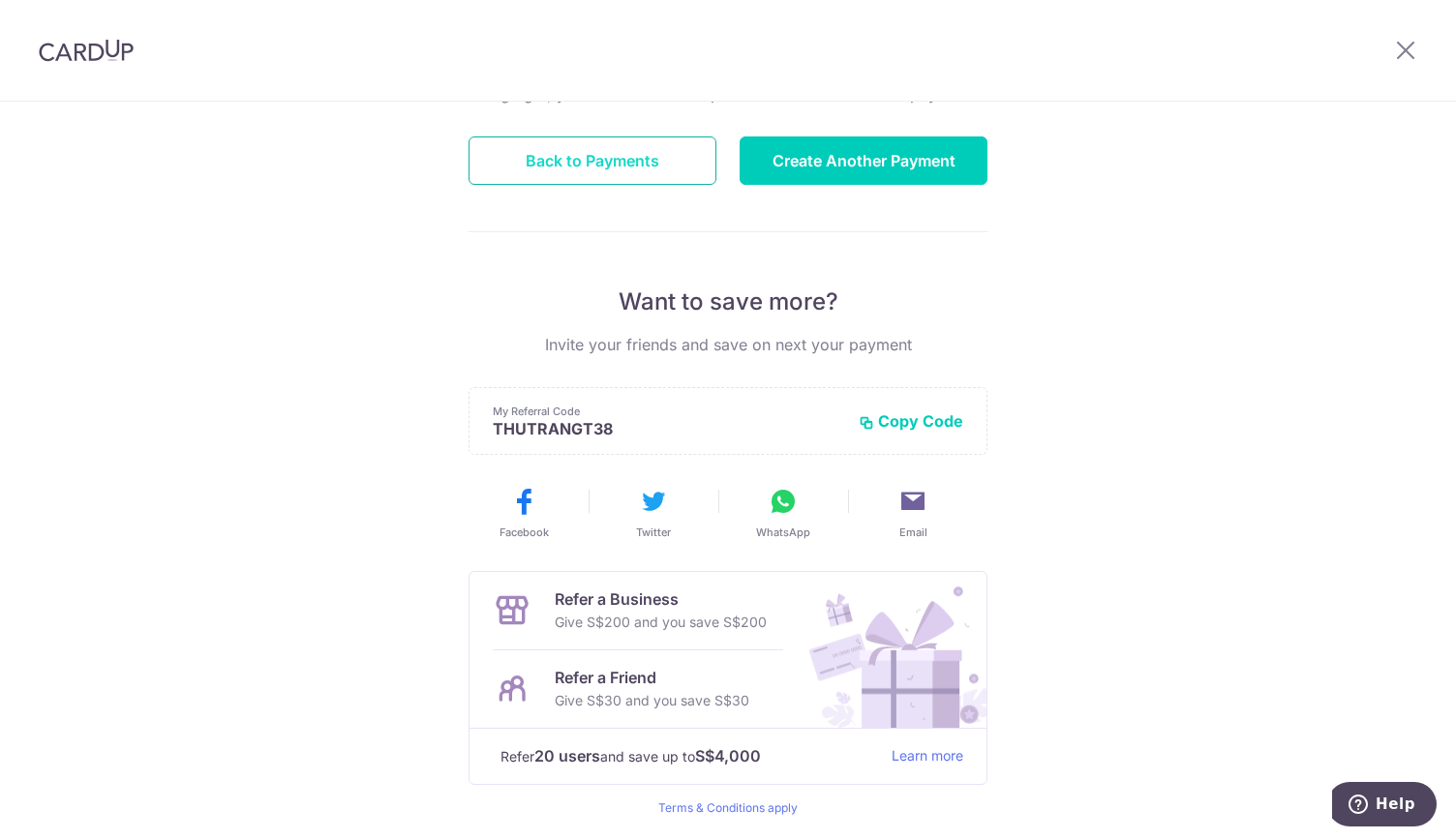  I want to click on span: Twitter, so click(654, 532).